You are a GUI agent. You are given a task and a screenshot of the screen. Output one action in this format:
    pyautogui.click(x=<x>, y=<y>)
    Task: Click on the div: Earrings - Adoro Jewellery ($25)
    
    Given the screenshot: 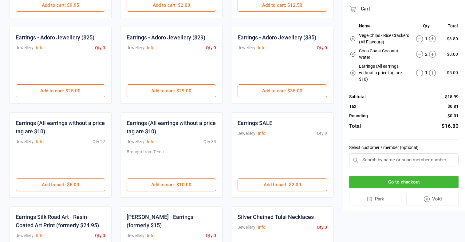 What is the action you would take?
    pyautogui.click(x=55, y=37)
    